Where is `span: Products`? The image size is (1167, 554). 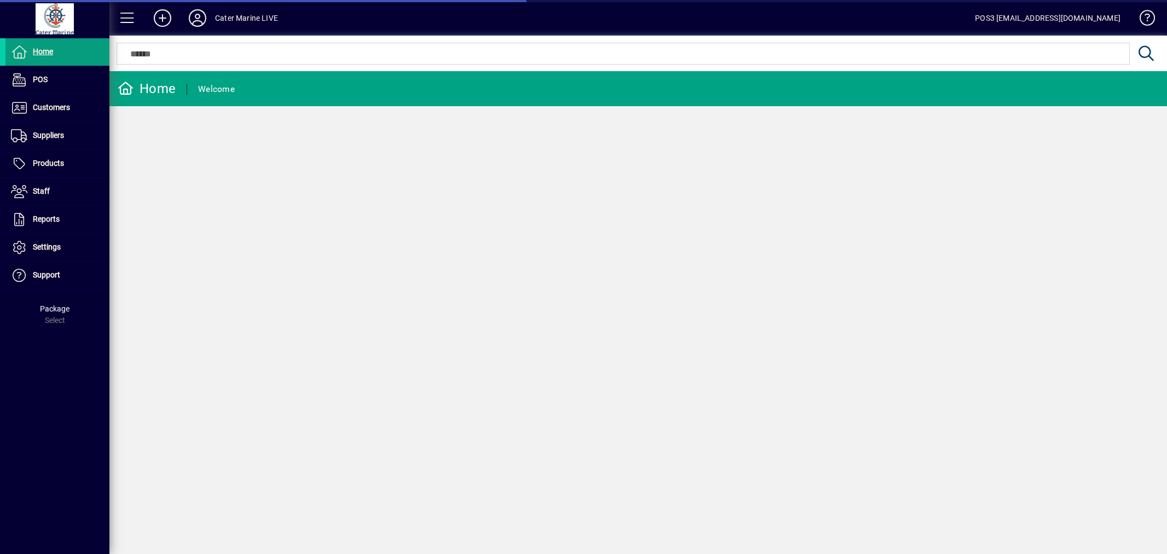
span: Products is located at coordinates (48, 163).